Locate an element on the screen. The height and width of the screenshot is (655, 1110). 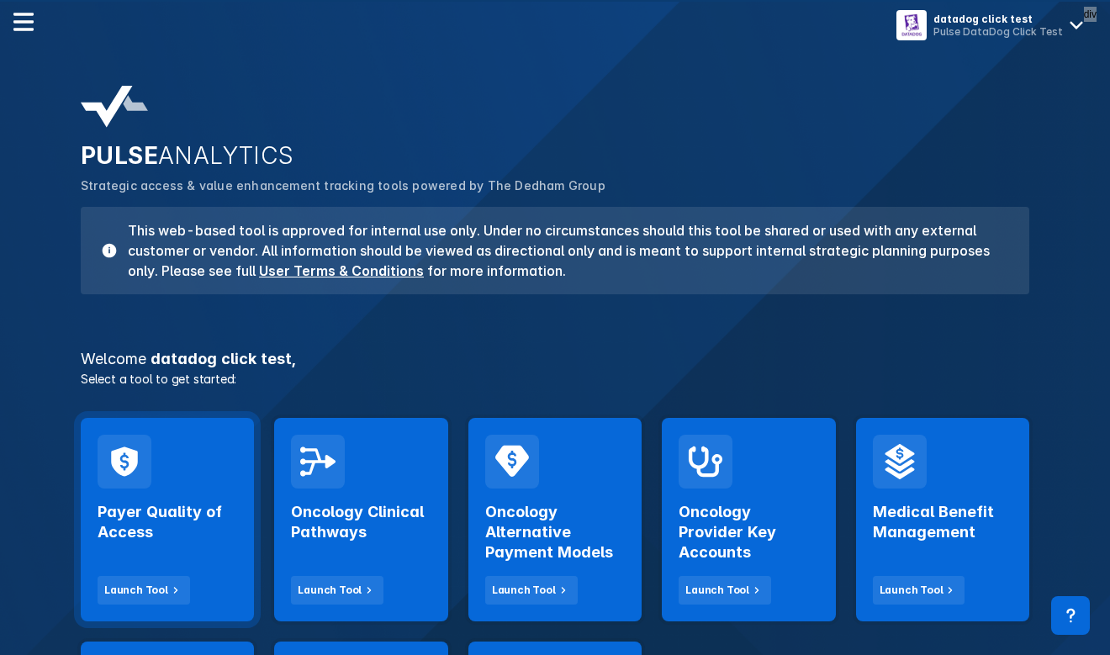
a: Medical Benefit ManagementLaunch Tool is located at coordinates (943, 520).